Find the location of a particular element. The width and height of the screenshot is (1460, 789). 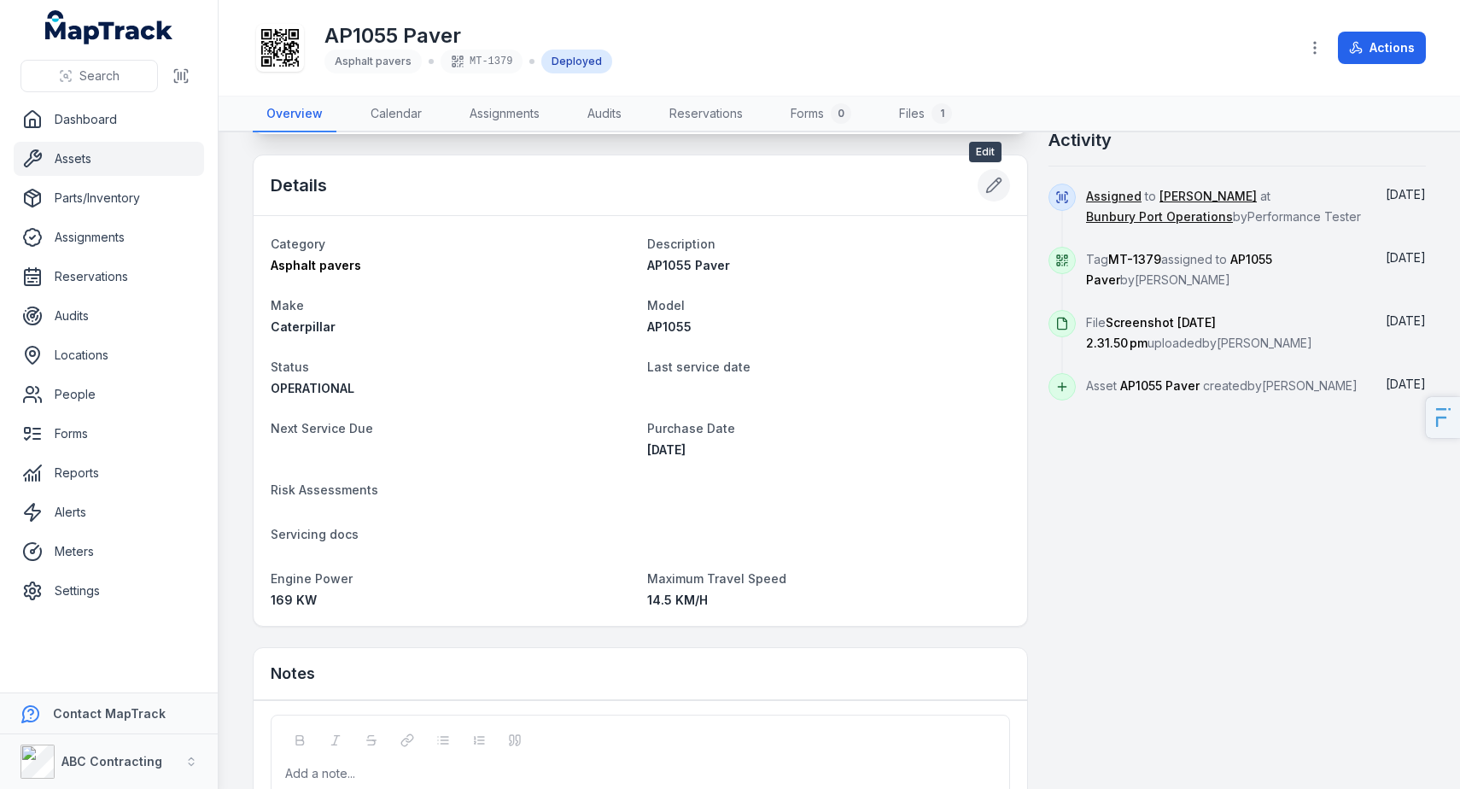

span: Category is located at coordinates (298, 243).